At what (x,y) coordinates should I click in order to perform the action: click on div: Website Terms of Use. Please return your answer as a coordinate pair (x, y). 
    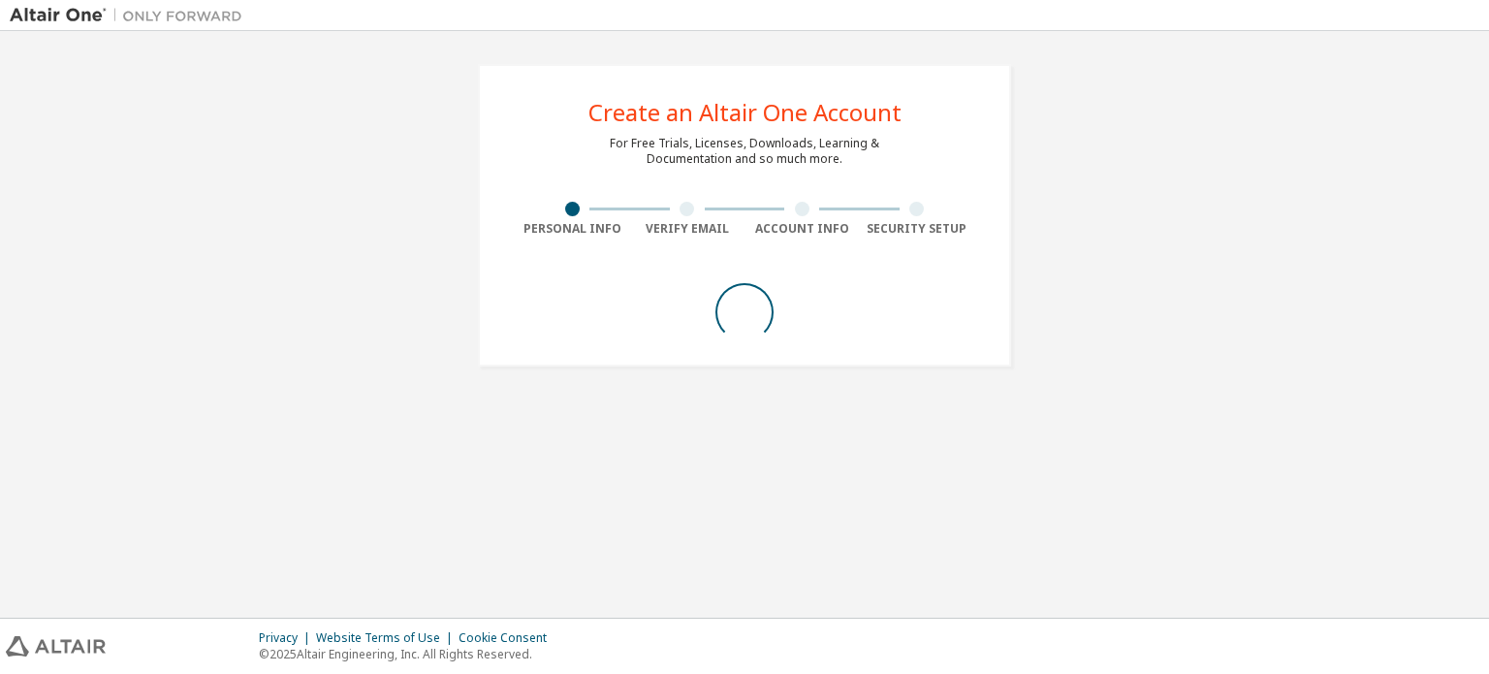
    Looking at the image, I should click on (387, 638).